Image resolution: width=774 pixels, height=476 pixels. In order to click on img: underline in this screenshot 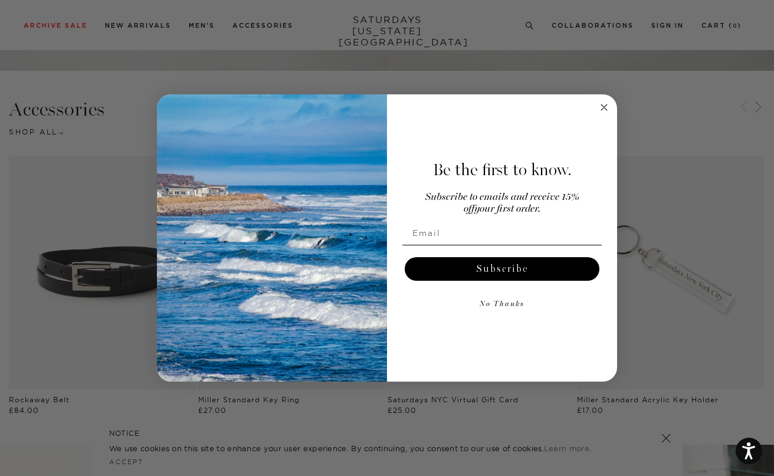, I will do `click(502, 245)`.